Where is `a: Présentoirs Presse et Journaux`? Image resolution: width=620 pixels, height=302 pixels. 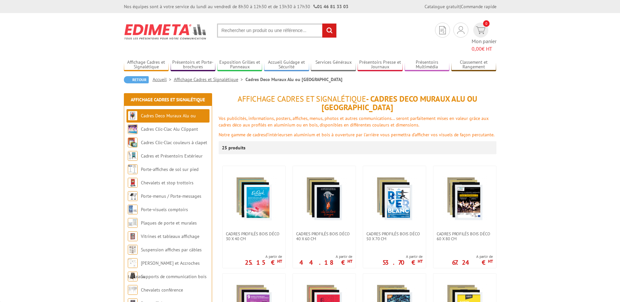 a: Présentoirs Presse et Journaux is located at coordinates (380, 65).